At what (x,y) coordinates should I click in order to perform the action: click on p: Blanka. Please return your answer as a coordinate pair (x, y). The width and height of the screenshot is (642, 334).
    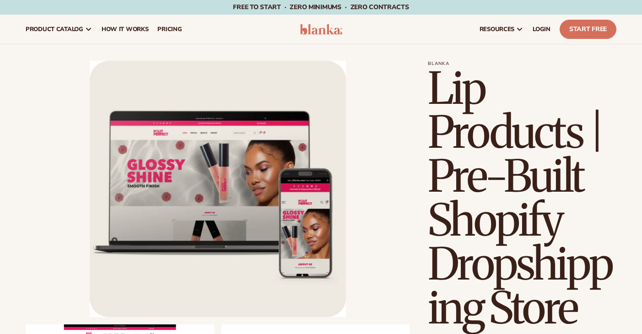
    Looking at the image, I should click on (522, 64).